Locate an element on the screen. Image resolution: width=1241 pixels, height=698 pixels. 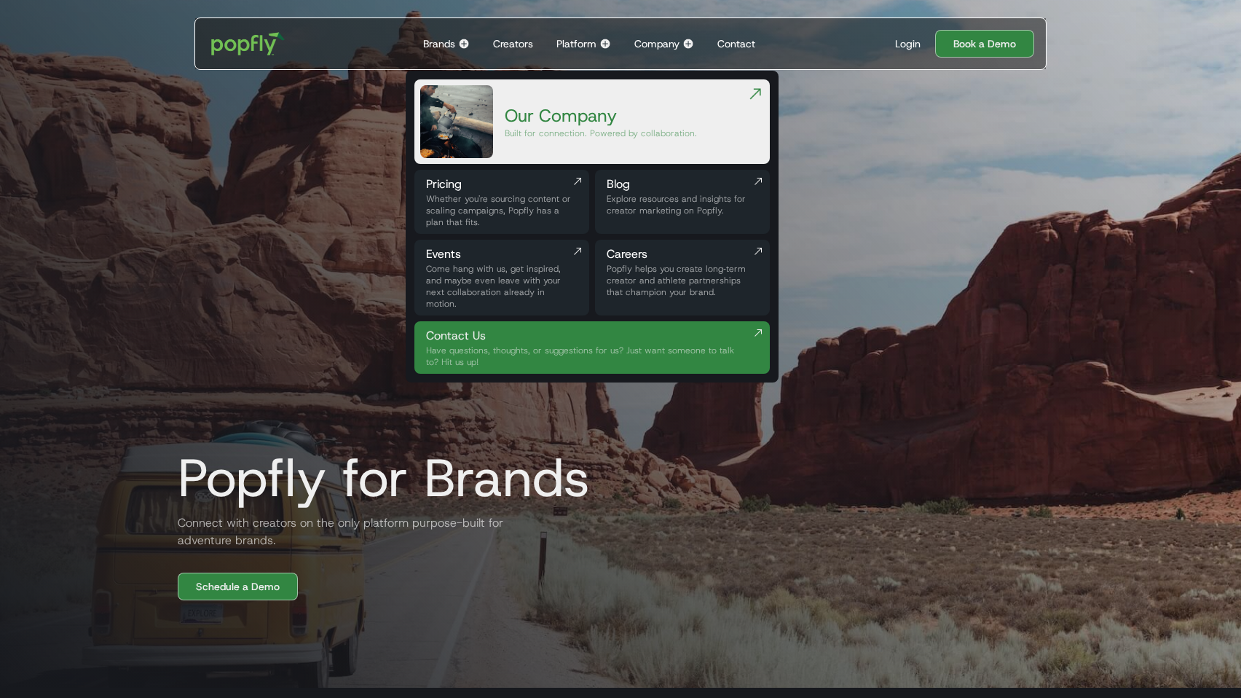
h1: Popfly for Brands is located at coordinates (378, 478).